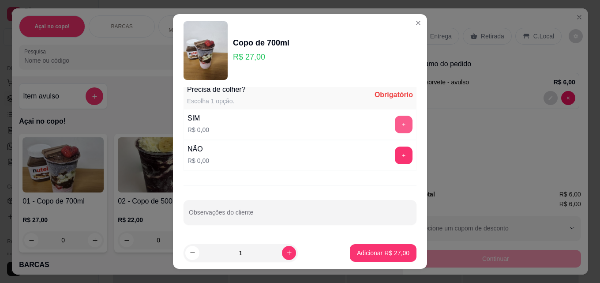  What do you see at coordinates (216, 90) in the screenshot?
I see `div: Precisa de colher?` at bounding box center [216, 90].